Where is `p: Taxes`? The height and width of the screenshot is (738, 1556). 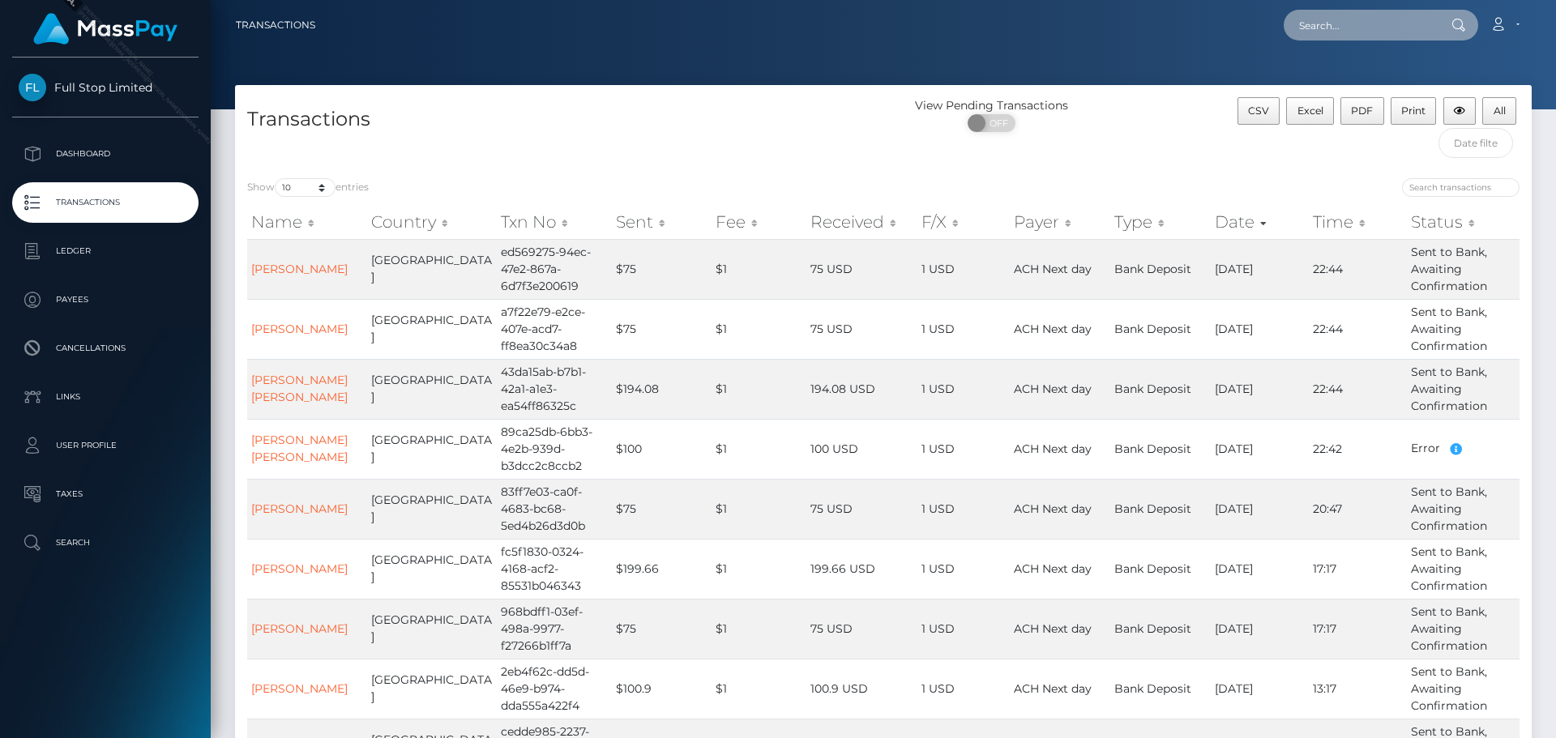
p: Taxes is located at coordinates (105, 494).